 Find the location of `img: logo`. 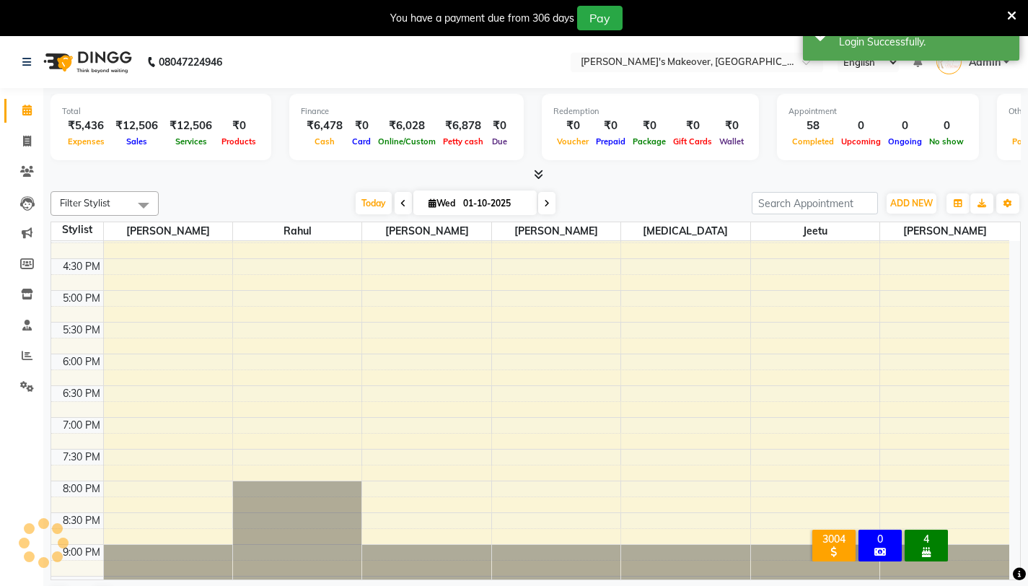

img: logo is located at coordinates (86, 62).